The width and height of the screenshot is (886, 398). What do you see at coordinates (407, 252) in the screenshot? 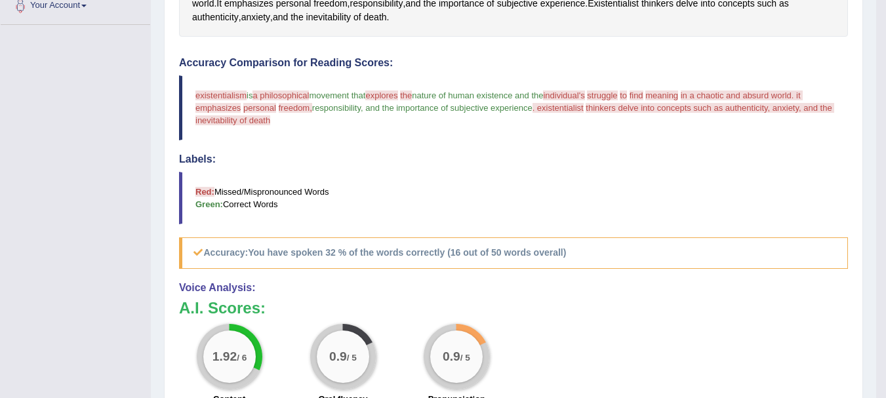
I see `b: You have spoken 32 % of the words correctly (16 out of 50 words overall)` at bounding box center [407, 252].